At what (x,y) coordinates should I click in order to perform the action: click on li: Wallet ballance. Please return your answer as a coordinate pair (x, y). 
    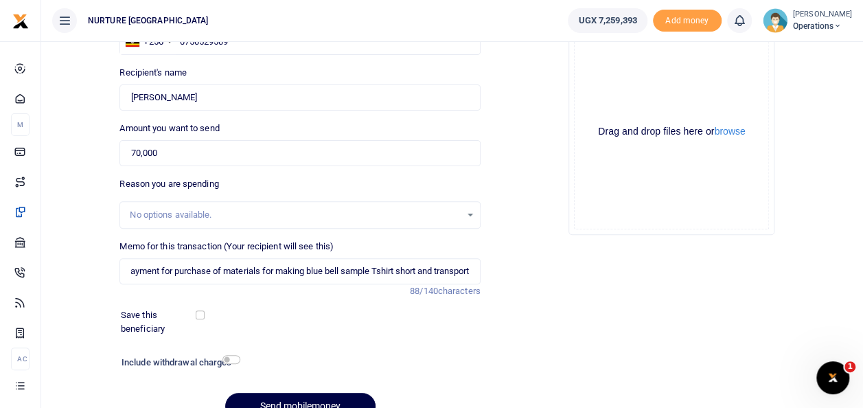
    Looking at the image, I should click on (607, 21).